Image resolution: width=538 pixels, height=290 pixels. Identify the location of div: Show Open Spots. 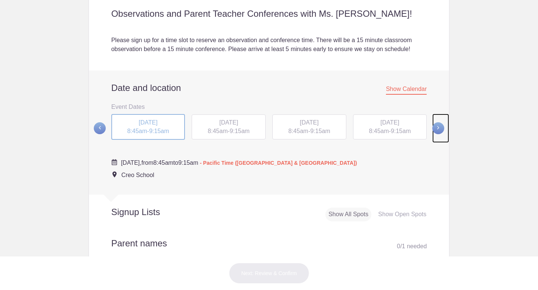
(402, 215).